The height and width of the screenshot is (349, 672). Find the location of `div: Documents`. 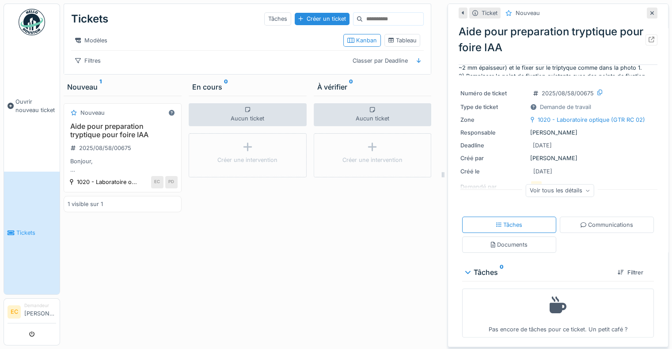

div: Documents is located at coordinates (509, 245).